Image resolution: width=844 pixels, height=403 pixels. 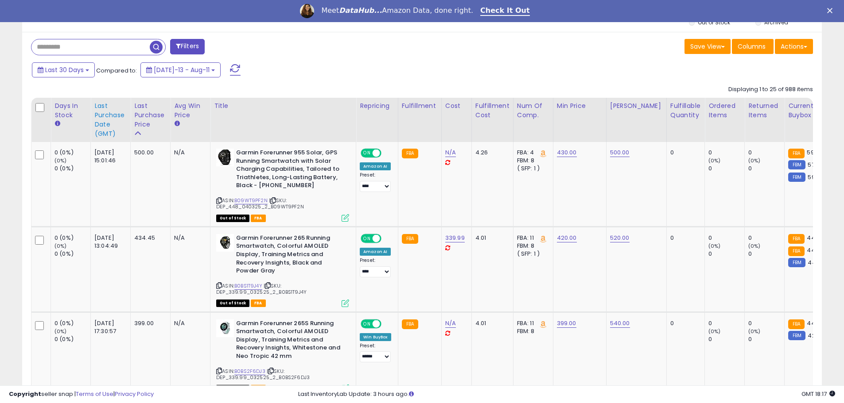 What do you see at coordinates (579, 106) in the screenshot?
I see `div: Min Price` at bounding box center [579, 106].